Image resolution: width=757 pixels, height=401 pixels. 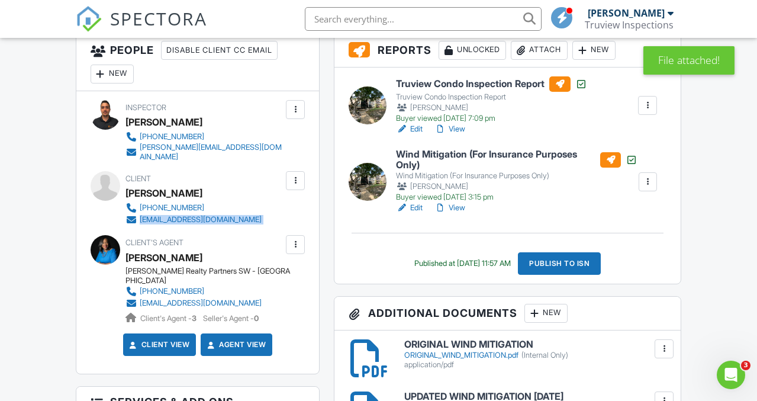 I want to click on div: Attach, so click(x=539, y=50).